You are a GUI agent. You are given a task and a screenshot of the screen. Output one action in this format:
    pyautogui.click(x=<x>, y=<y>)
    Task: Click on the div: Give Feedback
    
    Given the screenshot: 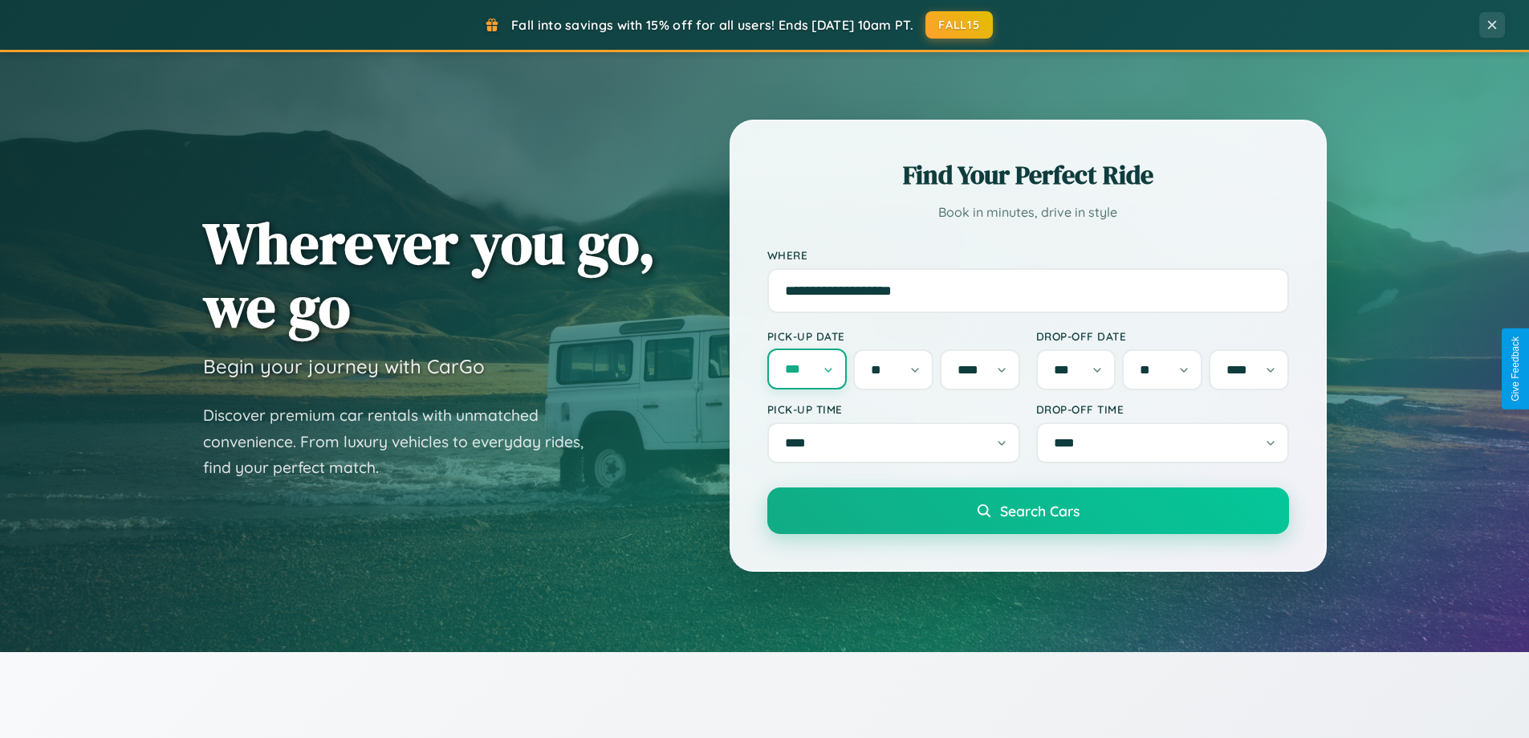 What is the action you would take?
    pyautogui.click(x=1515, y=368)
    